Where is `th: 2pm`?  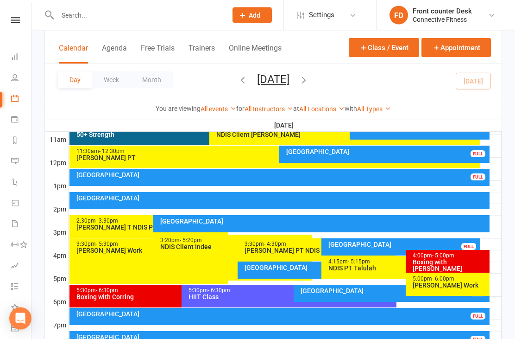
th: 2pm is located at coordinates (57, 209).